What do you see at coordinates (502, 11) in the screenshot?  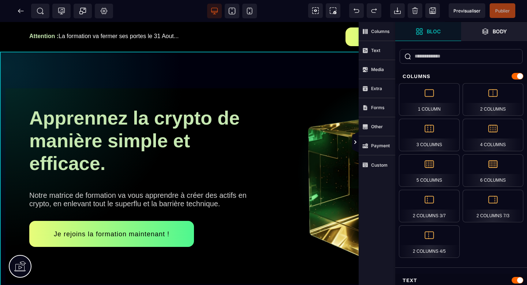 I see `span: Publier` at bounding box center [502, 11].